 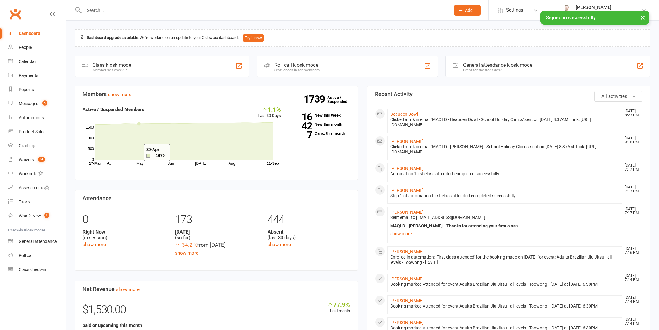 I want to click on div: Roll call kiosk mode, so click(x=297, y=65).